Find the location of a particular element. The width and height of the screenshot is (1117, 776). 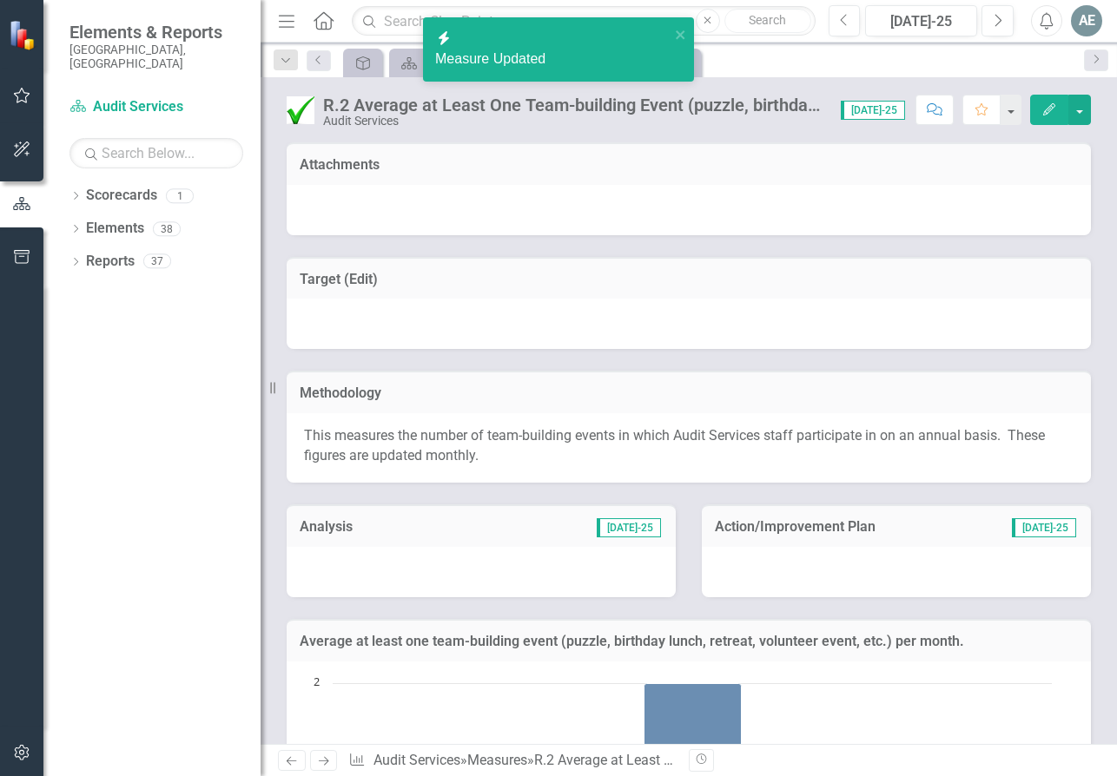

button: AE is located at coordinates (1087, 21).